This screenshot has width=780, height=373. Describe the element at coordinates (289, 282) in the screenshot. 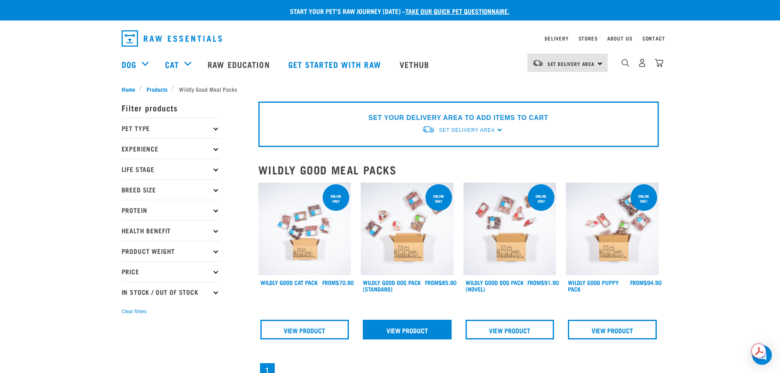

I see `a: Wildly Good Cat Pack` at that location.